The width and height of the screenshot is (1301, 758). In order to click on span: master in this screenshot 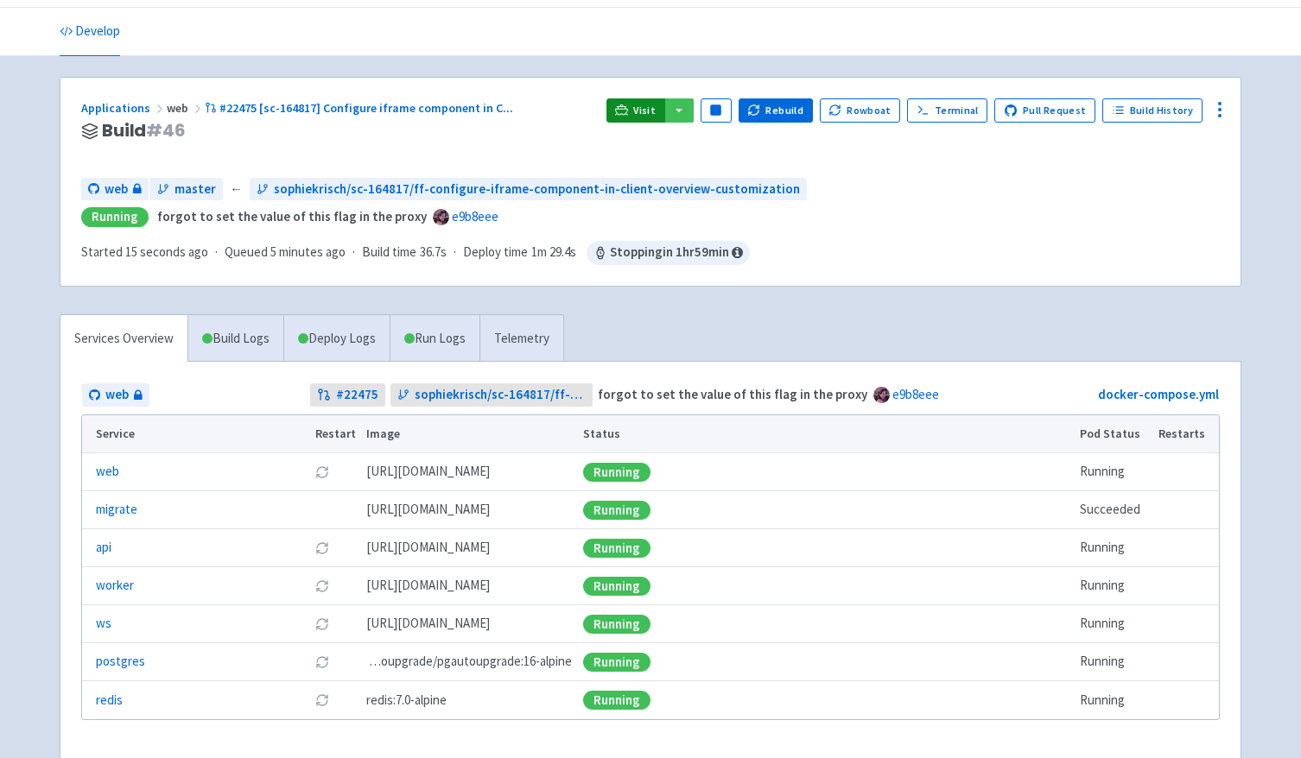, I will do `click(195, 189)`.